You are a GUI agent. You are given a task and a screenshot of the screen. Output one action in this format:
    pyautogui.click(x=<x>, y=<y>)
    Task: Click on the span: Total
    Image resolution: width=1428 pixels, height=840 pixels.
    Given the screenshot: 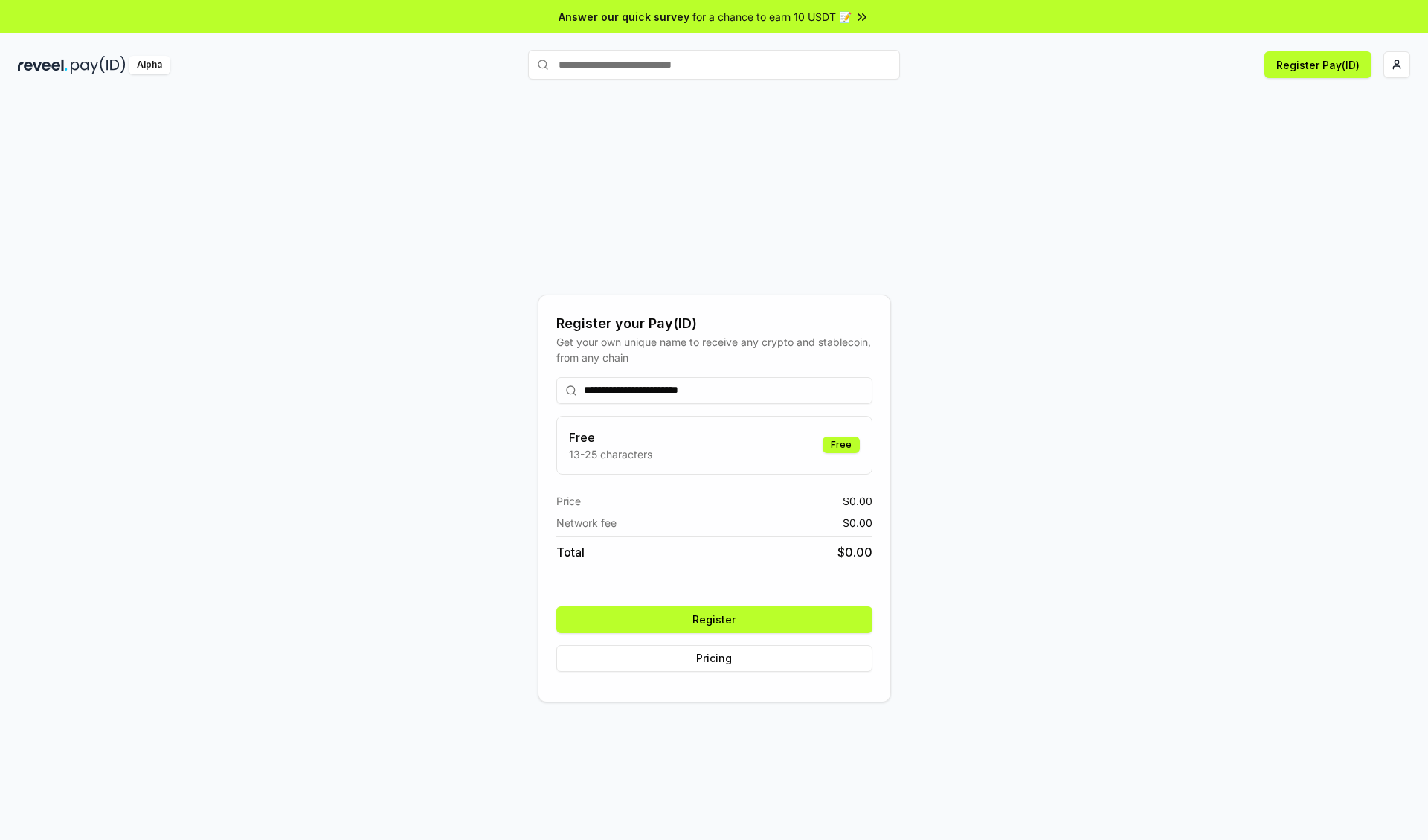 What is the action you would take?
    pyautogui.click(x=571, y=552)
    